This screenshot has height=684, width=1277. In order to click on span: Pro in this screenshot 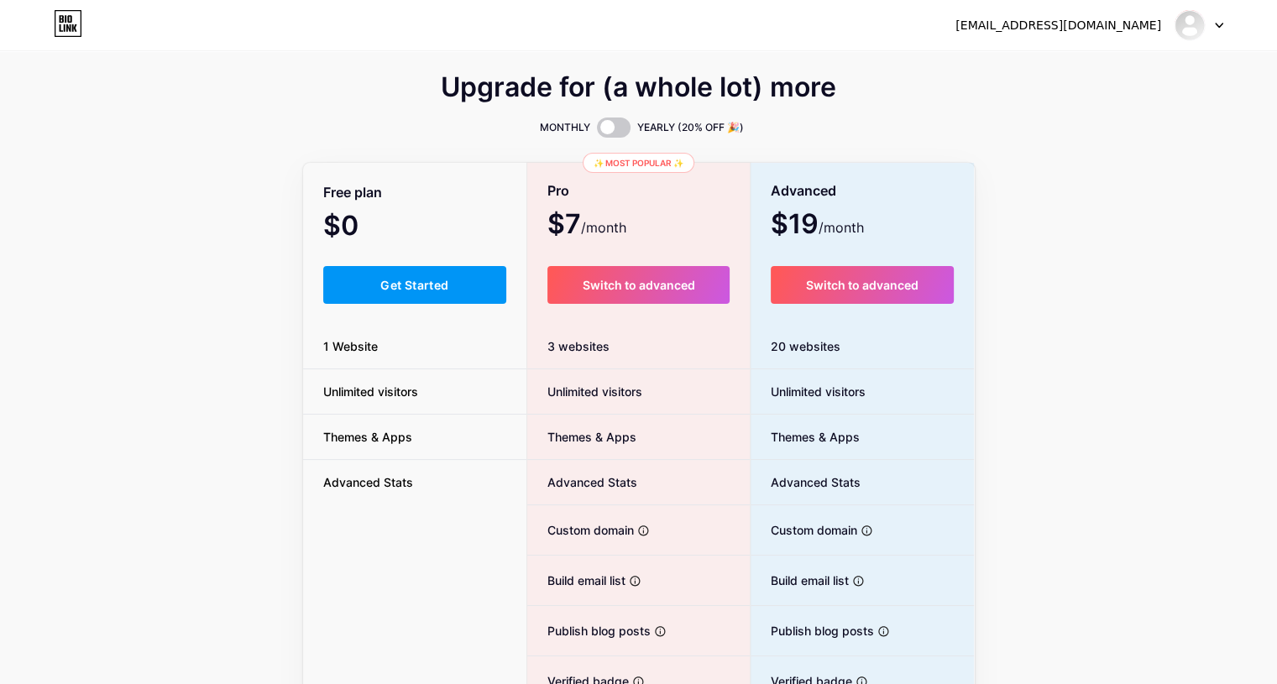, I will do `click(558, 191)`.